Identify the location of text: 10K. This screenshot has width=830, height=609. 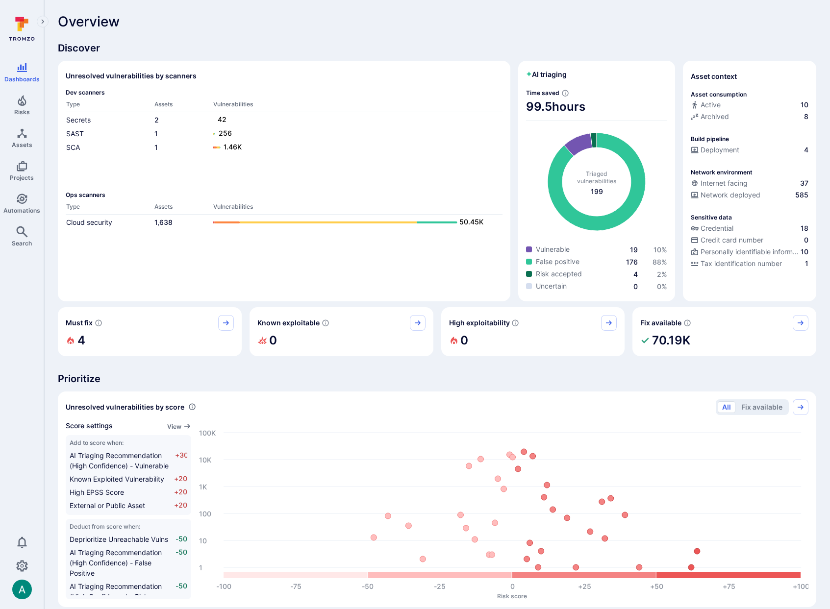
(205, 459).